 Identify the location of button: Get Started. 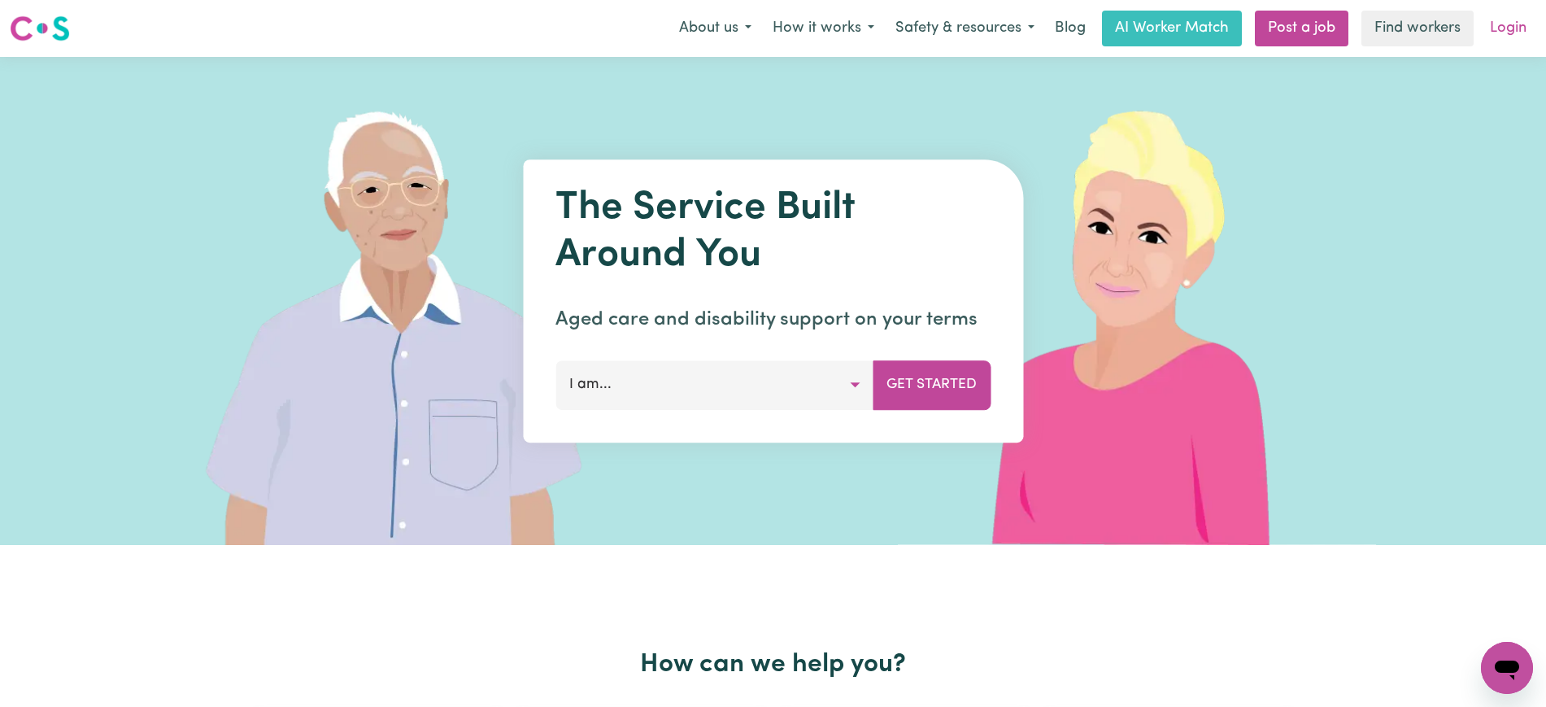
(931, 385).